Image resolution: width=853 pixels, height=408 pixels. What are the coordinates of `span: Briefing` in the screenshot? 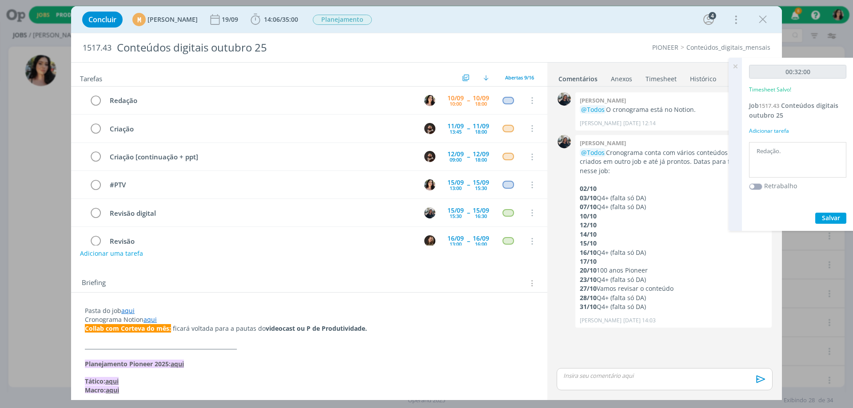 It's located at (94, 284).